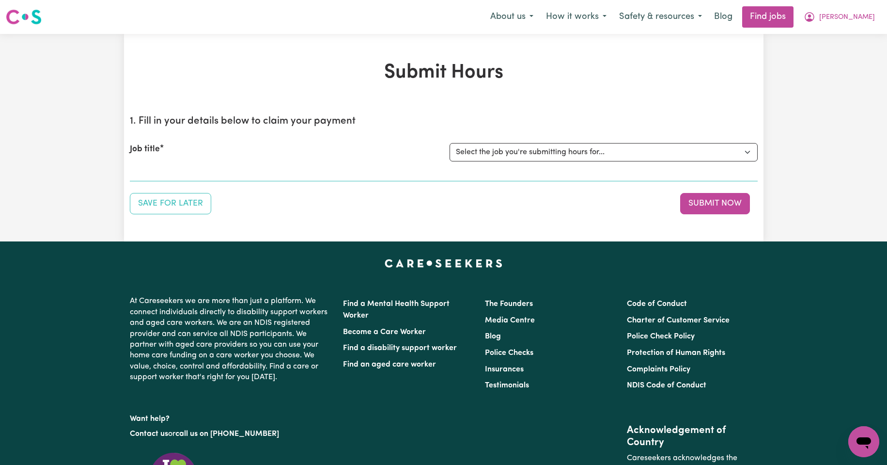  What do you see at coordinates (658, 369) in the screenshot?
I see `a: Complaints Policy` at bounding box center [658, 369].